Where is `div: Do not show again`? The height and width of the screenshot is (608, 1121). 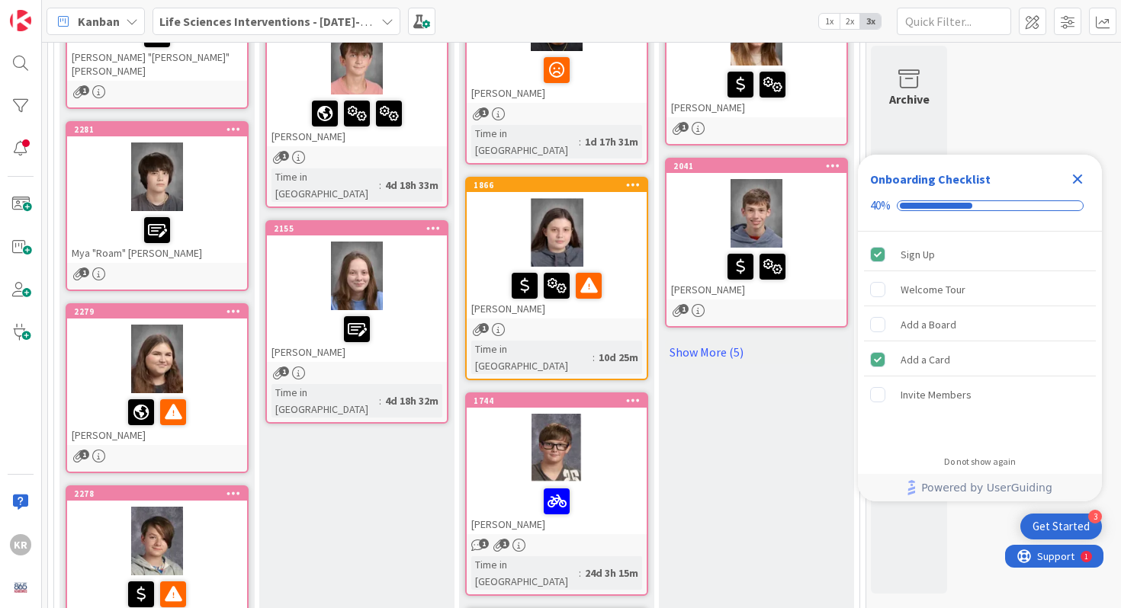 div: Do not show again is located at coordinates (980, 462).